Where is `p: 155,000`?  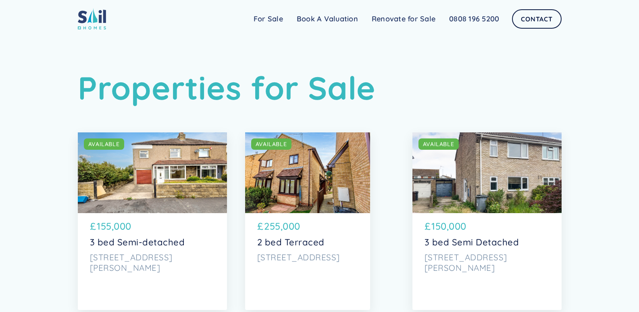
p: 155,000 is located at coordinates (114, 226).